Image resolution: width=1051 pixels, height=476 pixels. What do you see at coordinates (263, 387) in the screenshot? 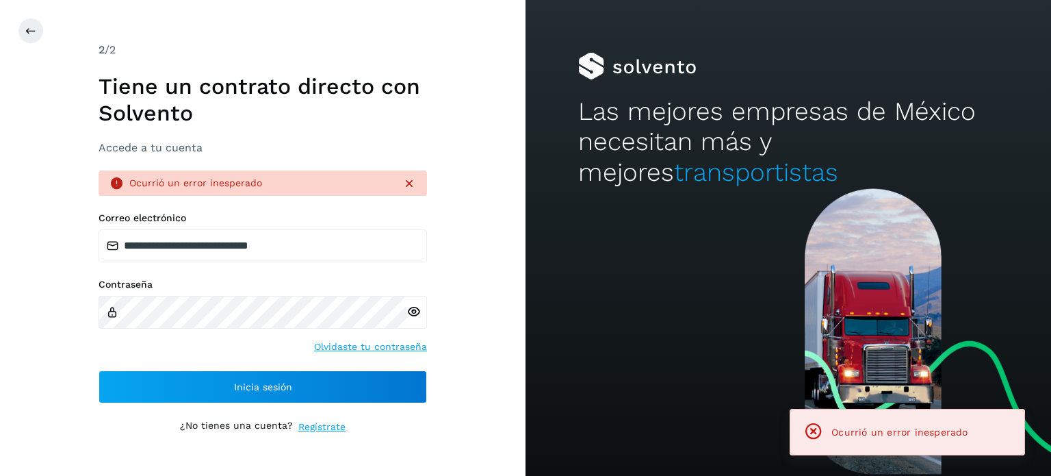
I see `span: Inicia sesión` at bounding box center [263, 387].